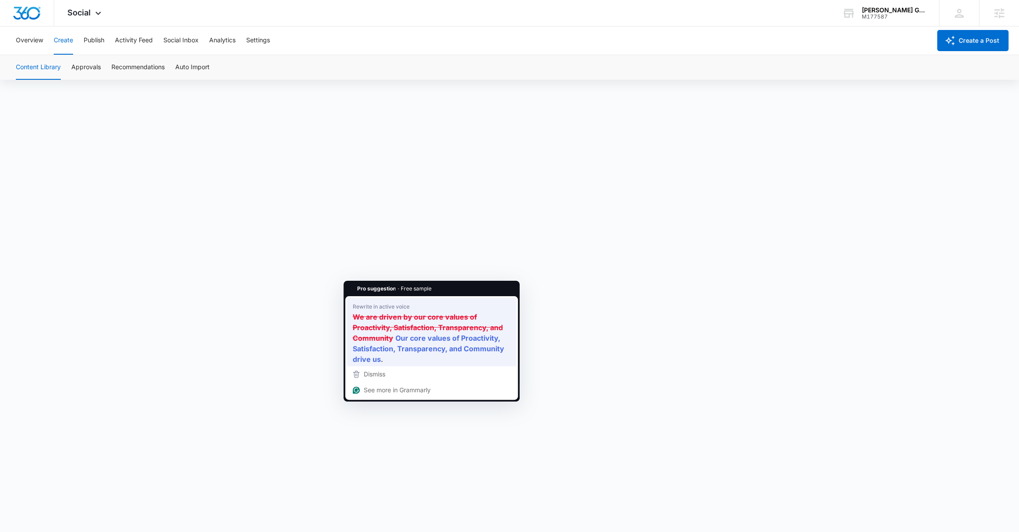 This screenshot has width=1019, height=532. I want to click on button: Approvals, so click(86, 67).